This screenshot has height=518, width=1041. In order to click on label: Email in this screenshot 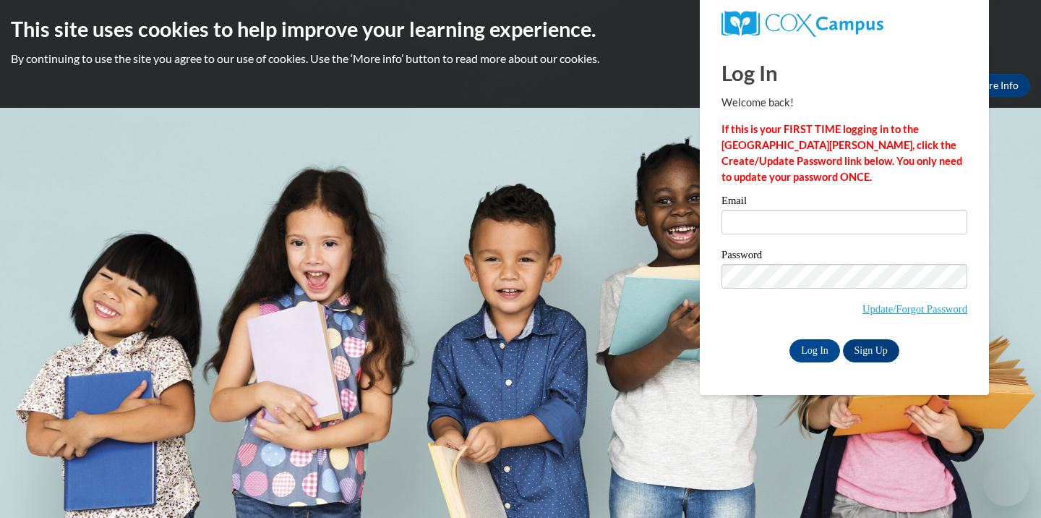, I will do `click(845, 202)`.